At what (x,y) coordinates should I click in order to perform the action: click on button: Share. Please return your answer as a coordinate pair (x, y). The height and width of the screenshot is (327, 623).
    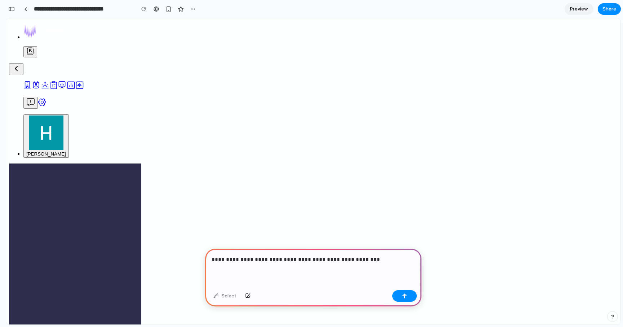
    Looking at the image, I should click on (609, 9).